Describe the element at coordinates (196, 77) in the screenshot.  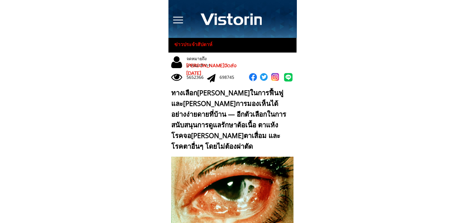
I see `div: 5652366` at that location.